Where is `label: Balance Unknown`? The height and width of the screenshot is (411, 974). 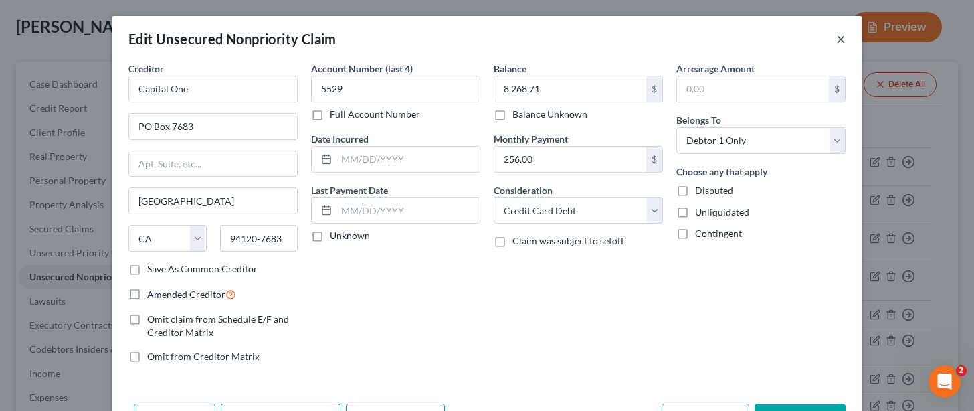
label: Balance Unknown is located at coordinates (550, 114).